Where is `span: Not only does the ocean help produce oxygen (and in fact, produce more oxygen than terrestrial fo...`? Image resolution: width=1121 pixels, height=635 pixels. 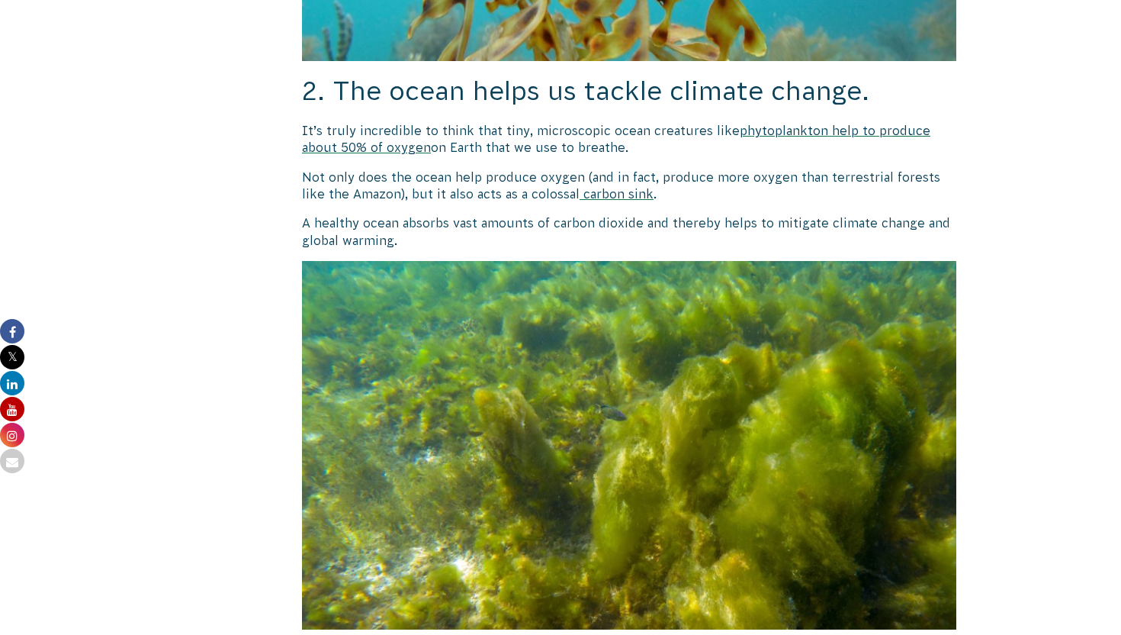 span: Not only does the ocean help produce oxygen (and in fact, produce more oxygen than terrestrial fo... is located at coordinates (621, 185).